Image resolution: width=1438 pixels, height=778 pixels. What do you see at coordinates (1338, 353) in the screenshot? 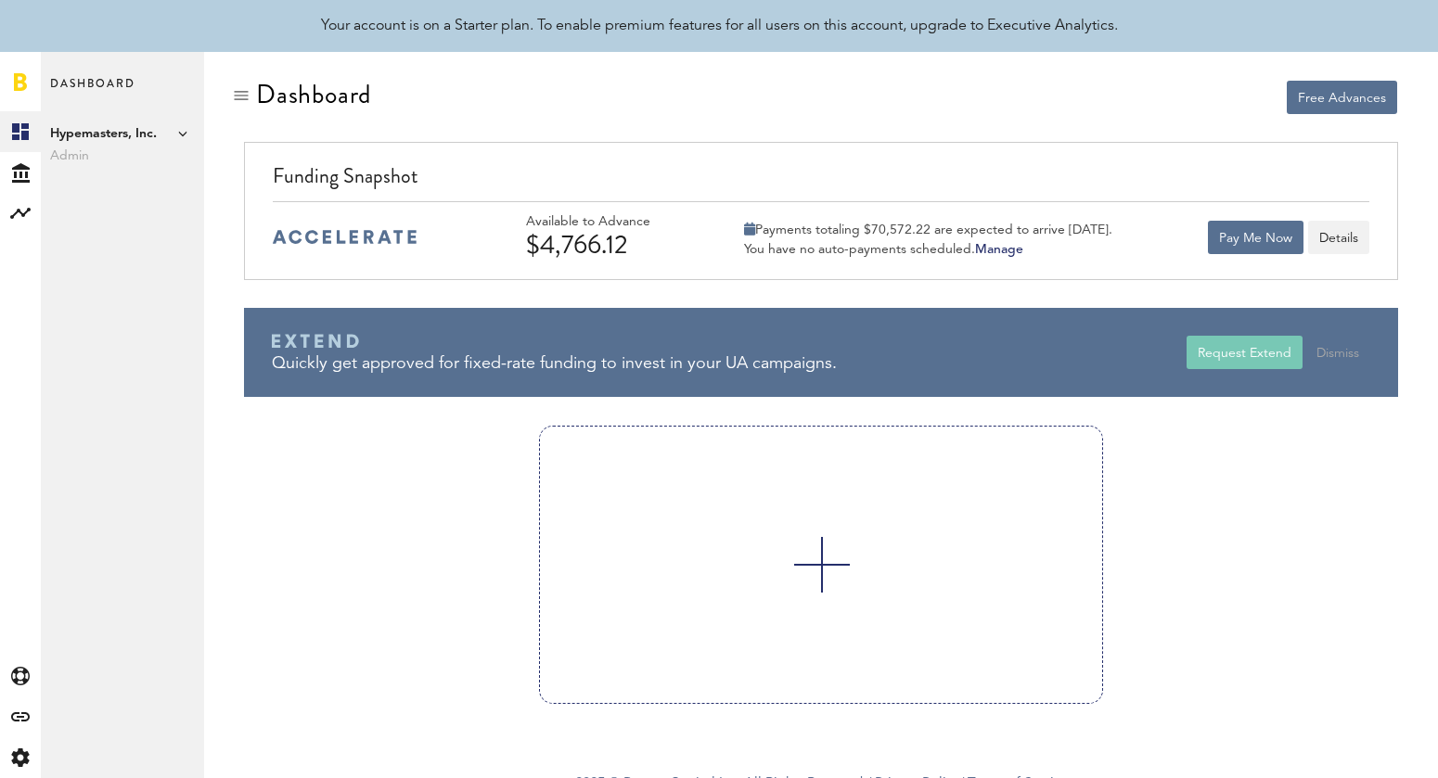
I see `button: Dismiss` at bounding box center [1338, 353].